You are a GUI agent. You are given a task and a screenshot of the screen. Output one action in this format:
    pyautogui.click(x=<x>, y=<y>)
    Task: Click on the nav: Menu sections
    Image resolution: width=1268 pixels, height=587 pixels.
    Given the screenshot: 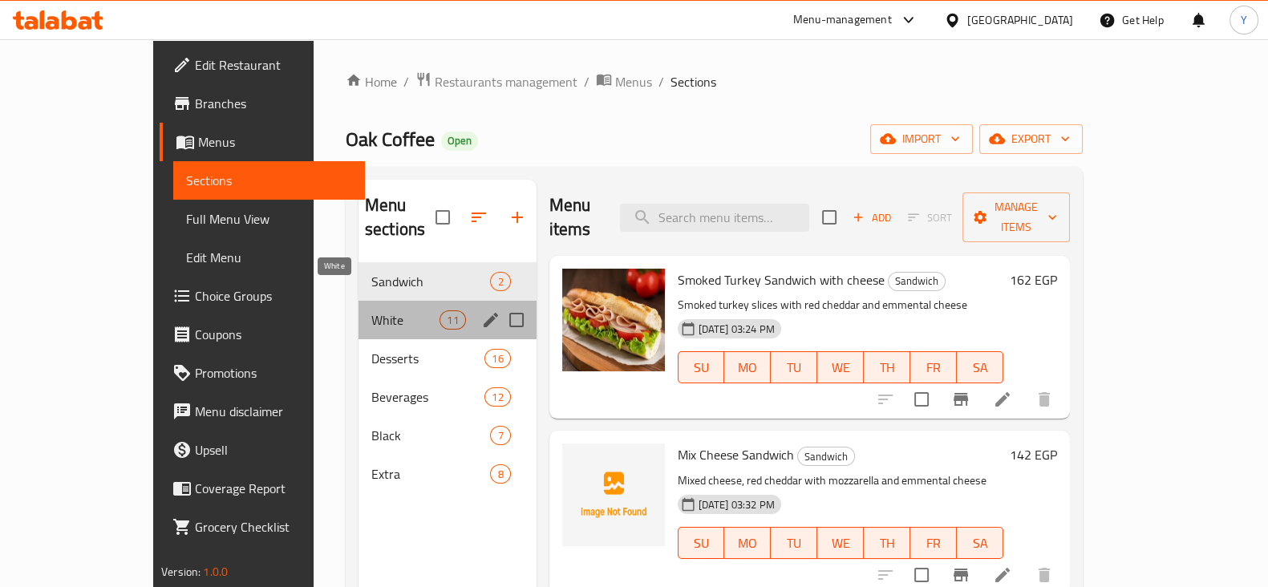 What is the action you would take?
    pyautogui.click(x=447, y=378)
    